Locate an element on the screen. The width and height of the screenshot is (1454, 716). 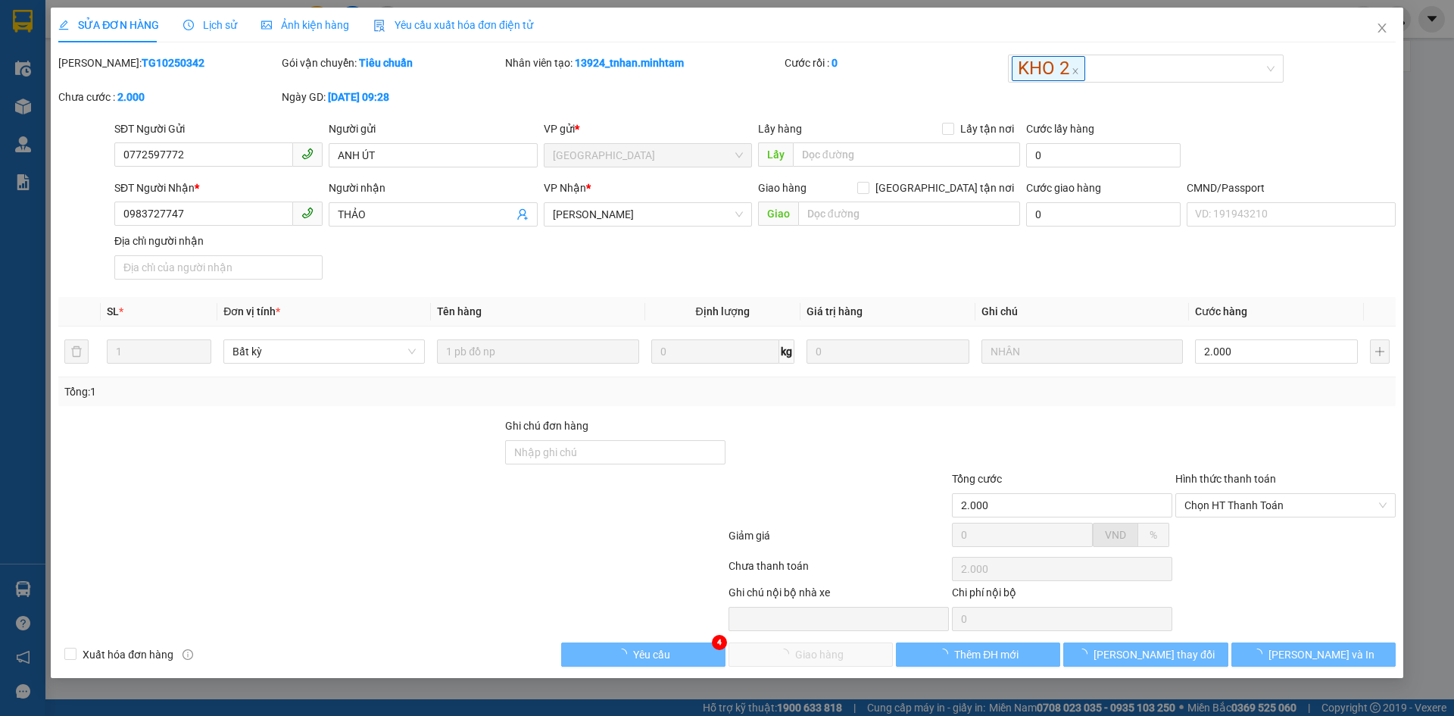
div: SĐT Người Gửi is located at coordinates (218, 129).